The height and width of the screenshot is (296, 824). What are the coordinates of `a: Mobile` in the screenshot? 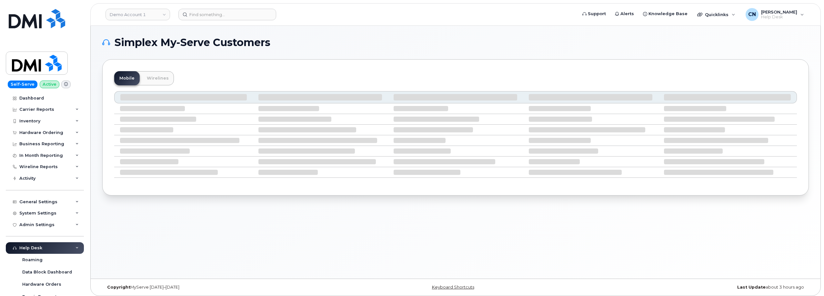 It's located at (127, 78).